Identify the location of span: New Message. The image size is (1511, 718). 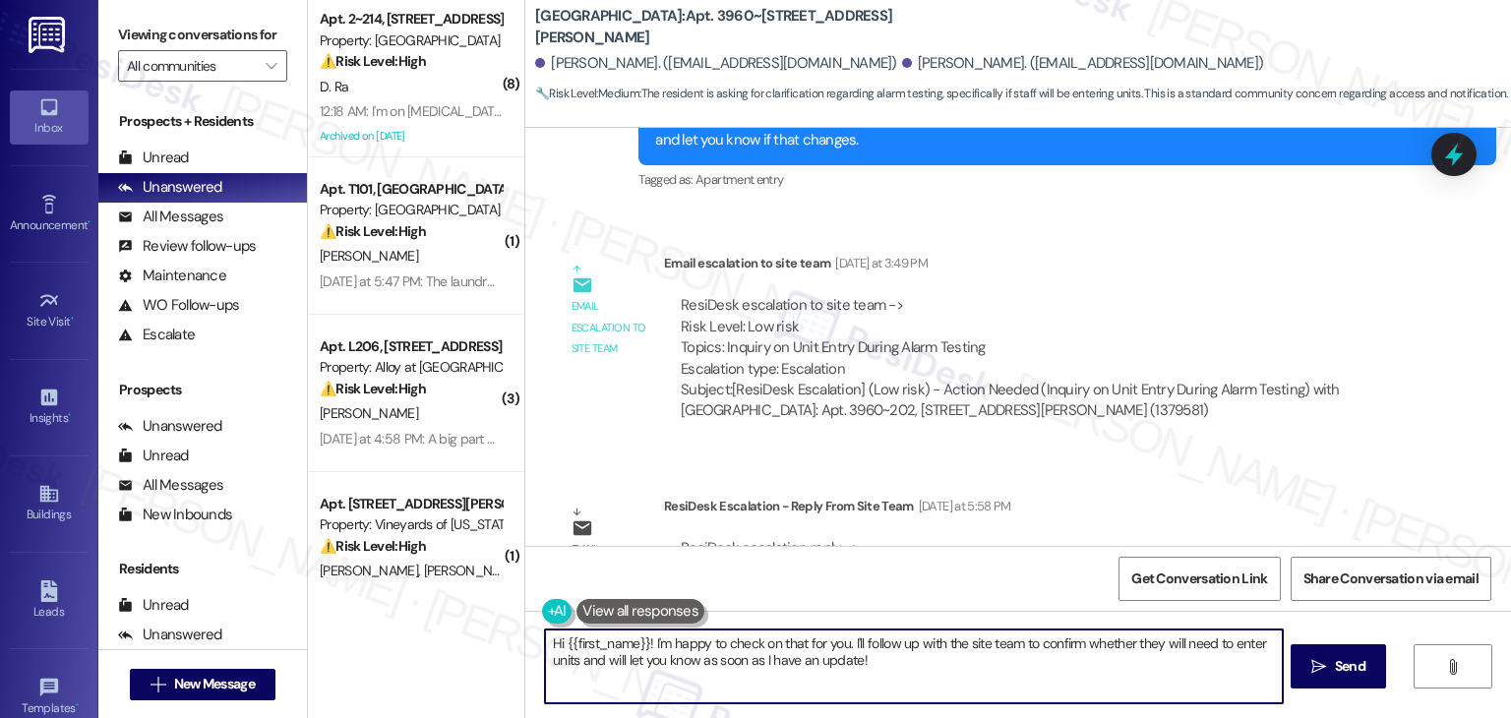
(214, 684).